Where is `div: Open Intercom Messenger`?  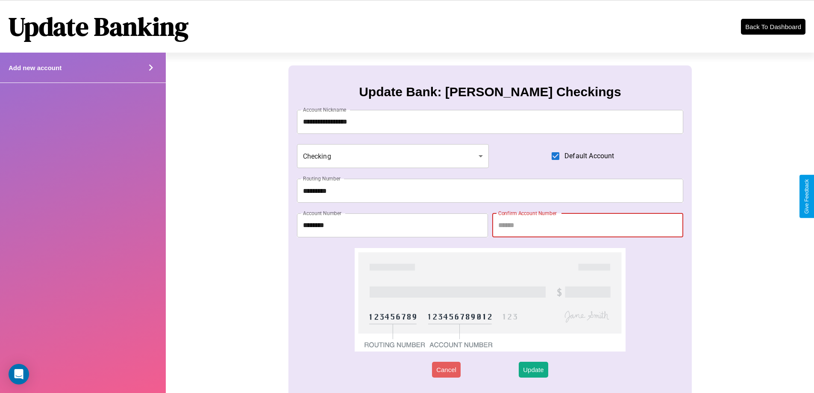 div: Open Intercom Messenger is located at coordinates (19, 374).